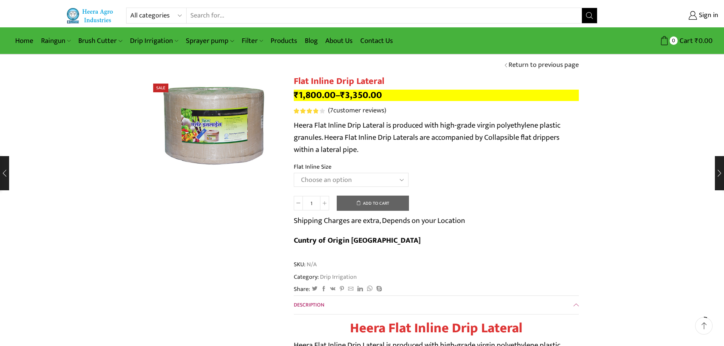 The image size is (724, 346). Describe the element at coordinates (311, 41) in the screenshot. I see `a: Blog` at that location.